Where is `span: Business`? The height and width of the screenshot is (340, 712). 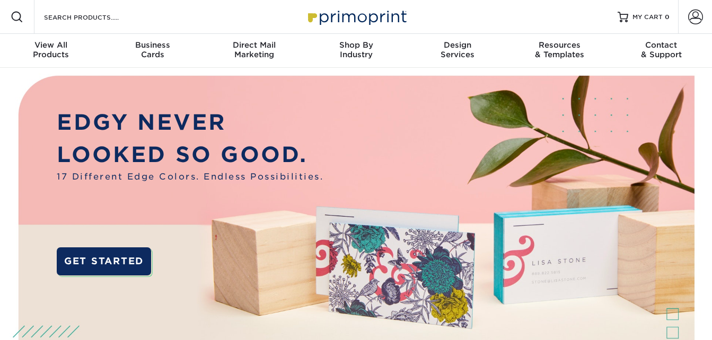
span: Business is located at coordinates (153, 45).